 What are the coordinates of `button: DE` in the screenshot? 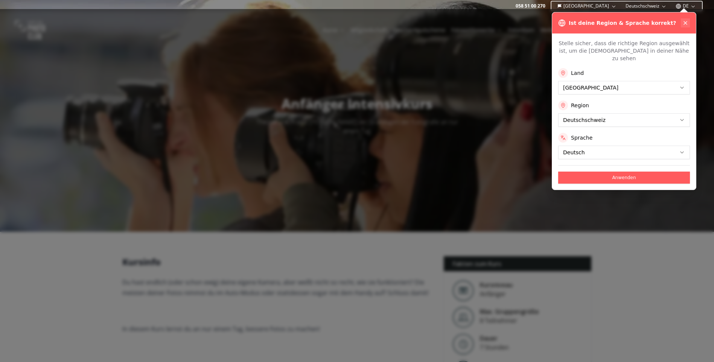 It's located at (686, 6).